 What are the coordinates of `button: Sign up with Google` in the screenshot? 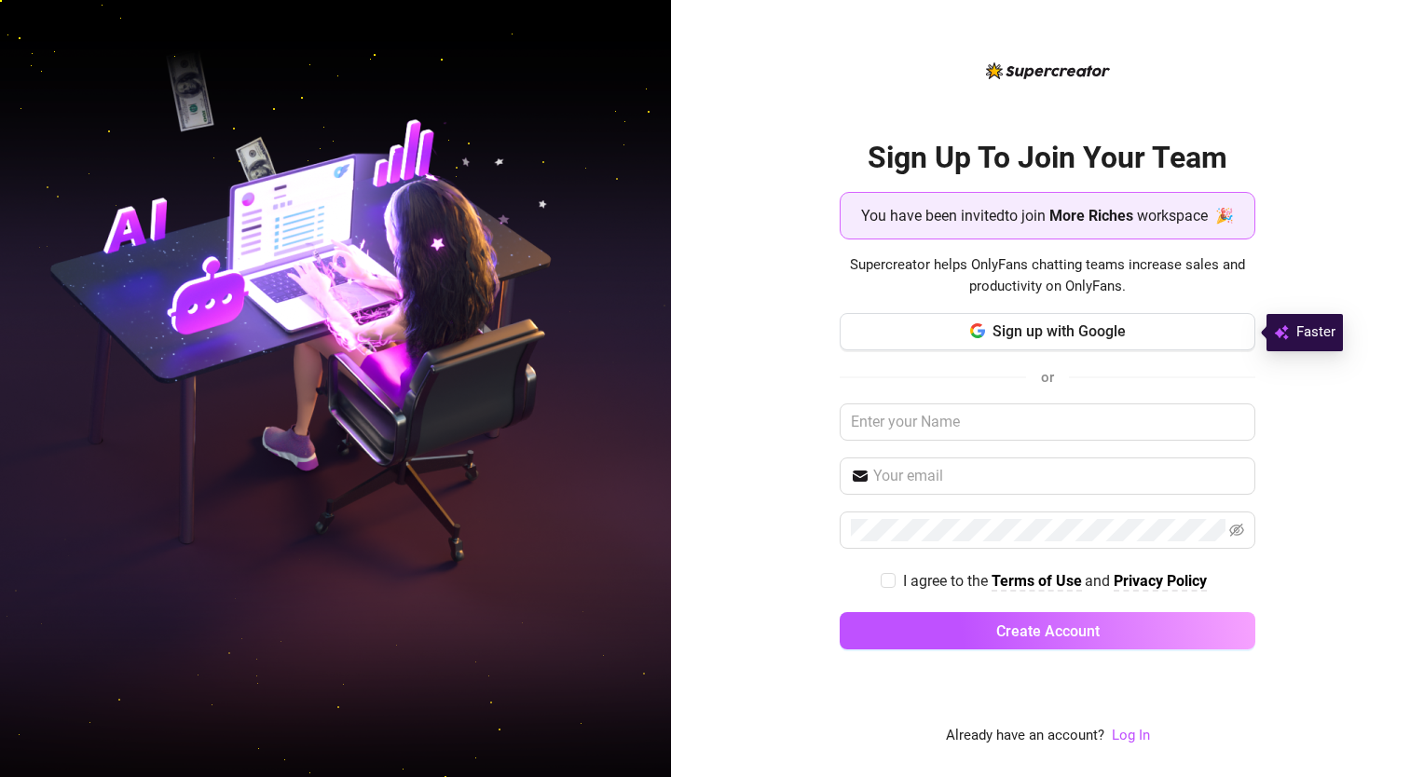 It's located at (1048, 332).